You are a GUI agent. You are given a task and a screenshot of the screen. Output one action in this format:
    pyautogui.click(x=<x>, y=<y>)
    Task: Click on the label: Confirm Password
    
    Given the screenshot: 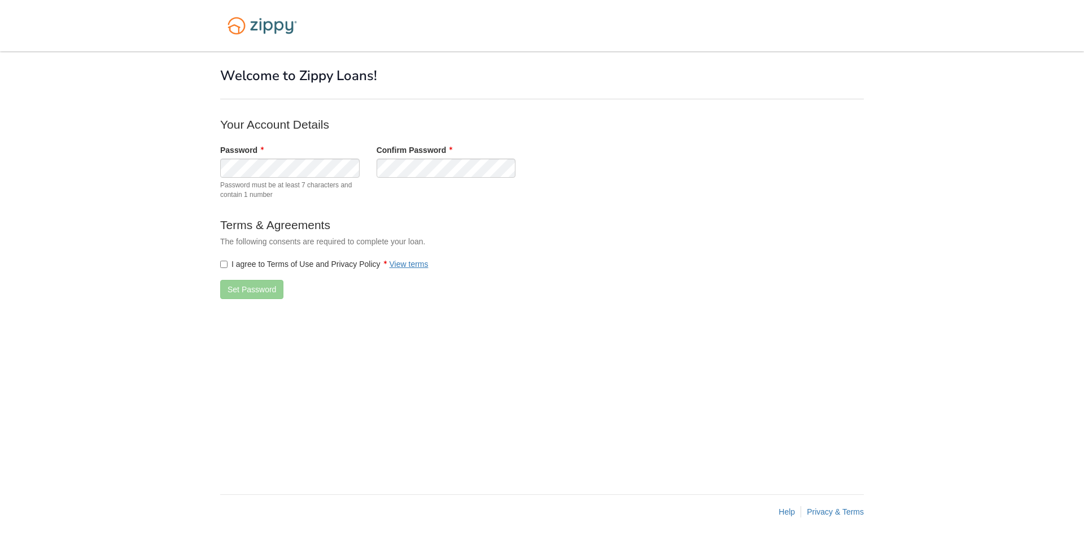 What is the action you would take?
    pyautogui.click(x=415, y=150)
    